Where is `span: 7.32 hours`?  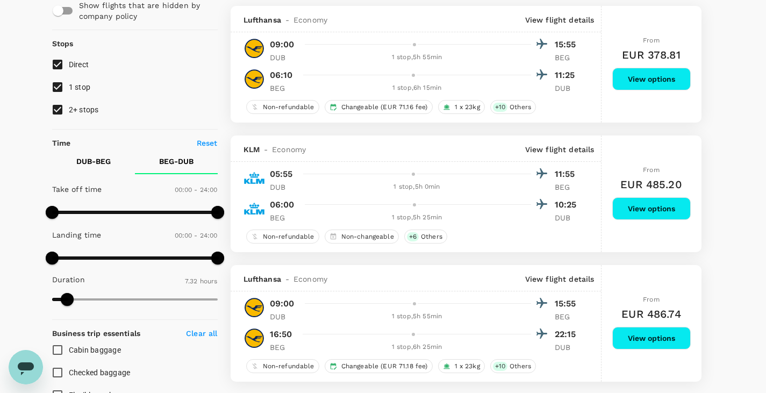
span: 7.32 hours is located at coordinates (201, 281).